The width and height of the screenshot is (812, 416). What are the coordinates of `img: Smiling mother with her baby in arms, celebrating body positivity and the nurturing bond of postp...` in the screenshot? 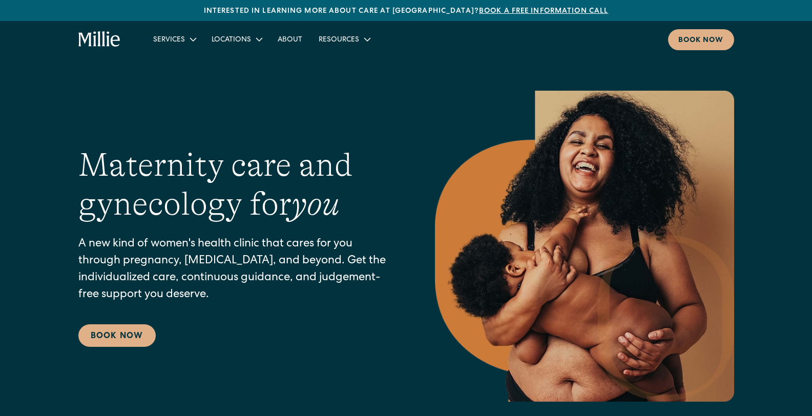 It's located at (585, 246).